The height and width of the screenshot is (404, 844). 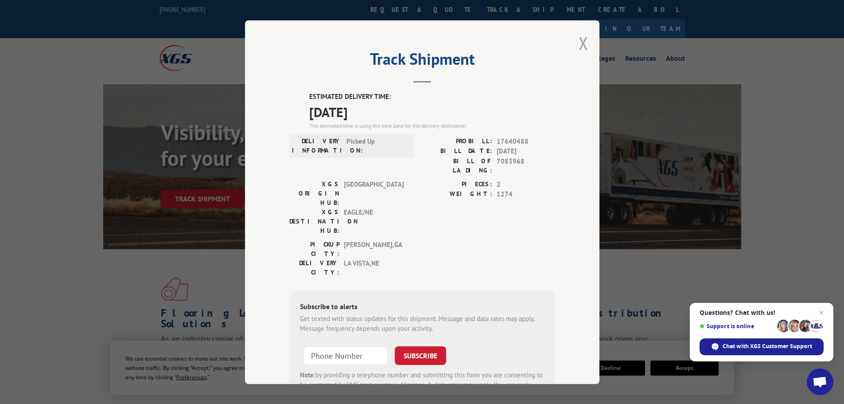 What do you see at coordinates (821, 312) in the screenshot?
I see `span: Close chat` at bounding box center [821, 312].